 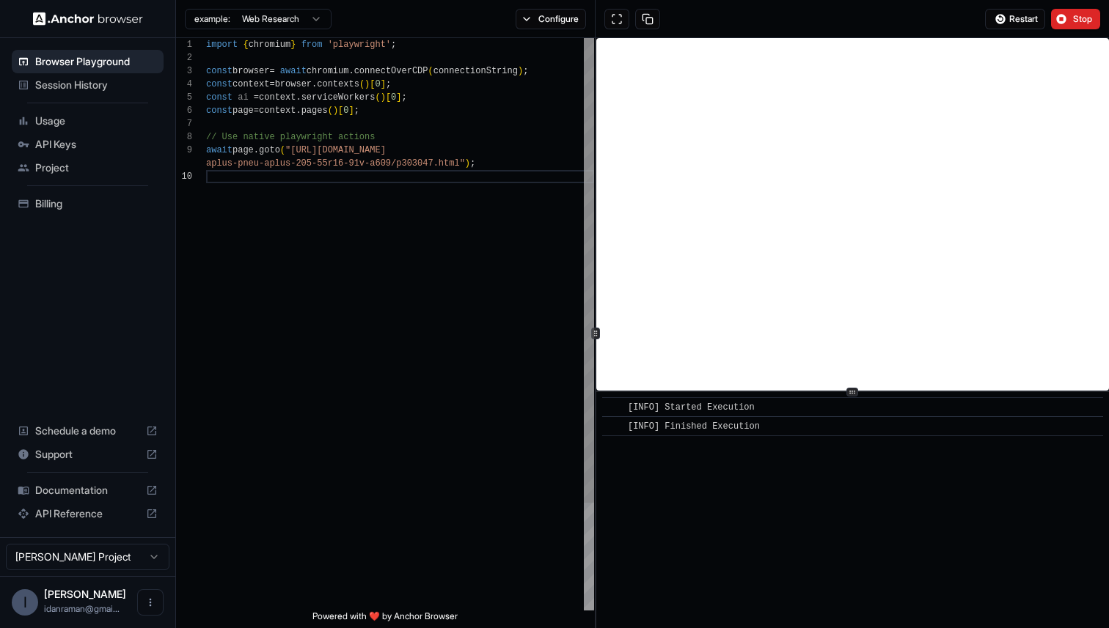 I want to click on div: Billing, so click(x=87, y=204).